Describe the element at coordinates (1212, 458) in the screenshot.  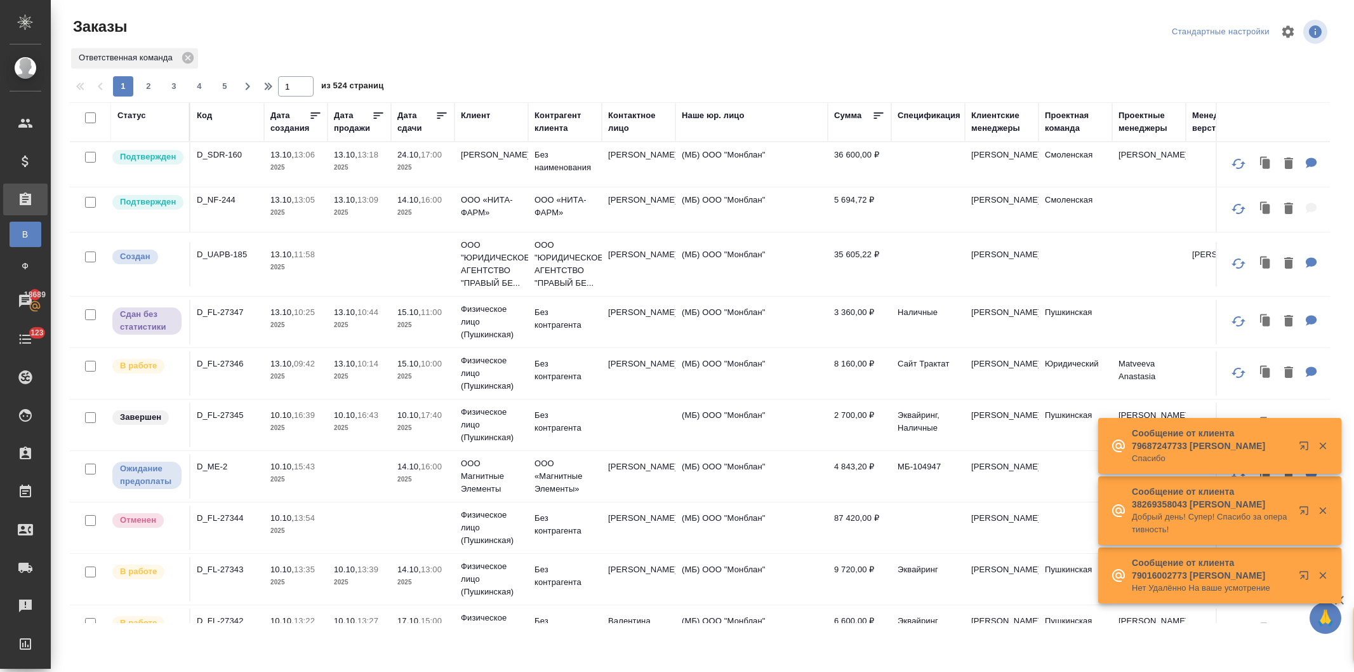
I see `p: Спасибо` at that location.